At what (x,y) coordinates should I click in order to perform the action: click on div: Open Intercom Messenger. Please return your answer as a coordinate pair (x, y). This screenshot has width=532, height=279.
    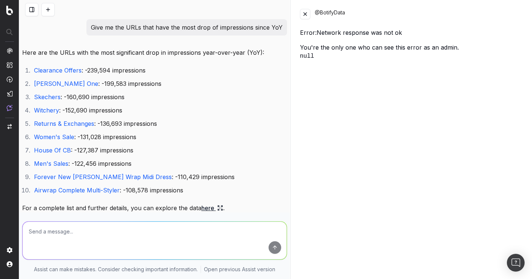
    Looking at the image, I should click on (516, 262).